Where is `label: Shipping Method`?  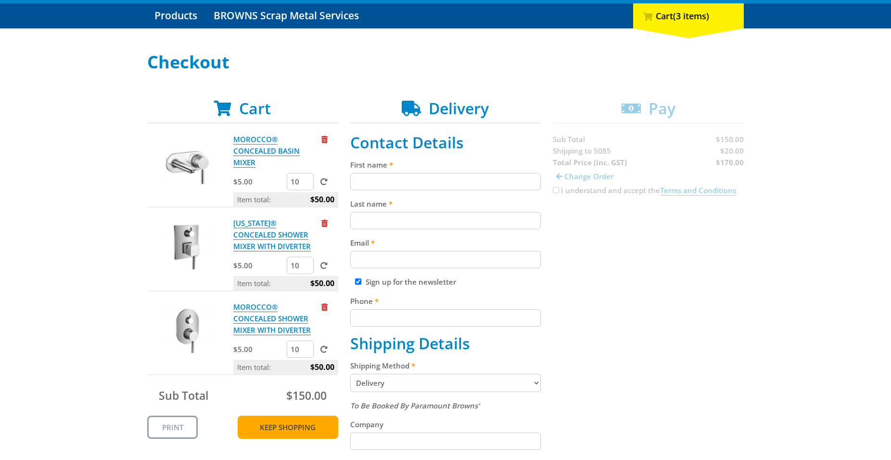
label: Shipping Method is located at coordinates (446, 365).